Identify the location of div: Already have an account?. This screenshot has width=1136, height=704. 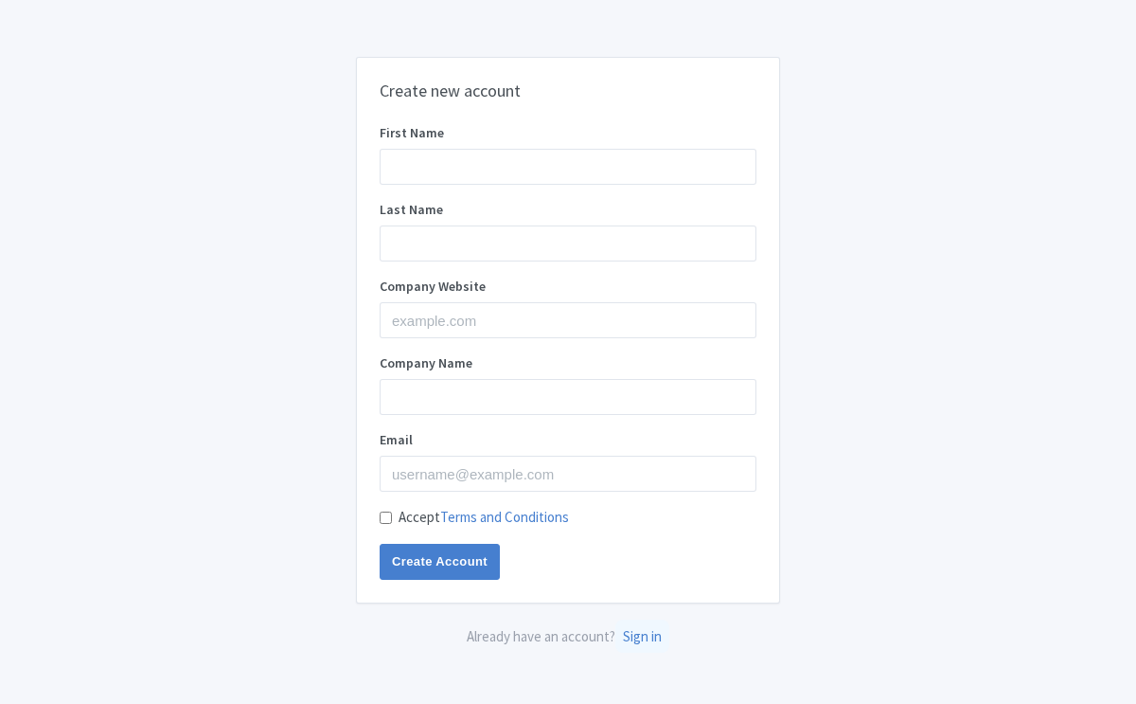
(568, 636).